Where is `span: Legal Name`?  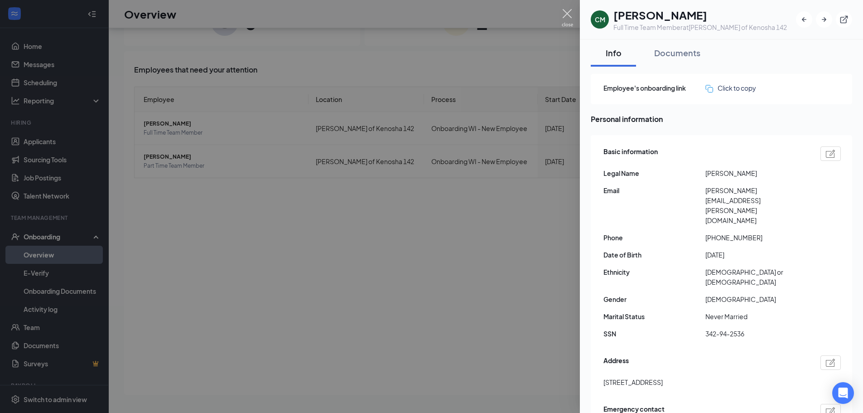
span: Legal Name is located at coordinates (654, 173).